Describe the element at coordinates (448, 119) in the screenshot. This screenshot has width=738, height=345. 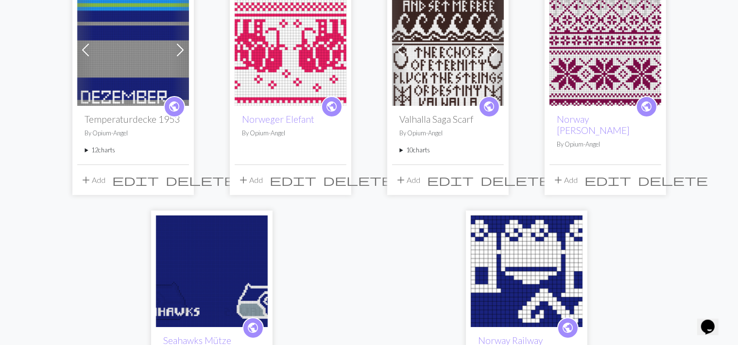
I see `h2: Valhalla Saga Scarf` at that location.